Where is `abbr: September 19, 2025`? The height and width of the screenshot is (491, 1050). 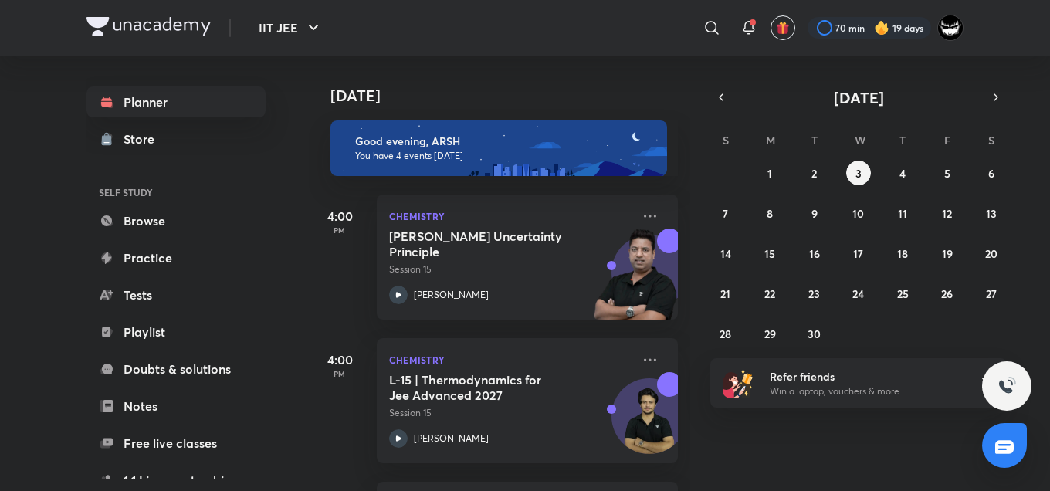 abbr: September 19, 2025 is located at coordinates (947, 253).